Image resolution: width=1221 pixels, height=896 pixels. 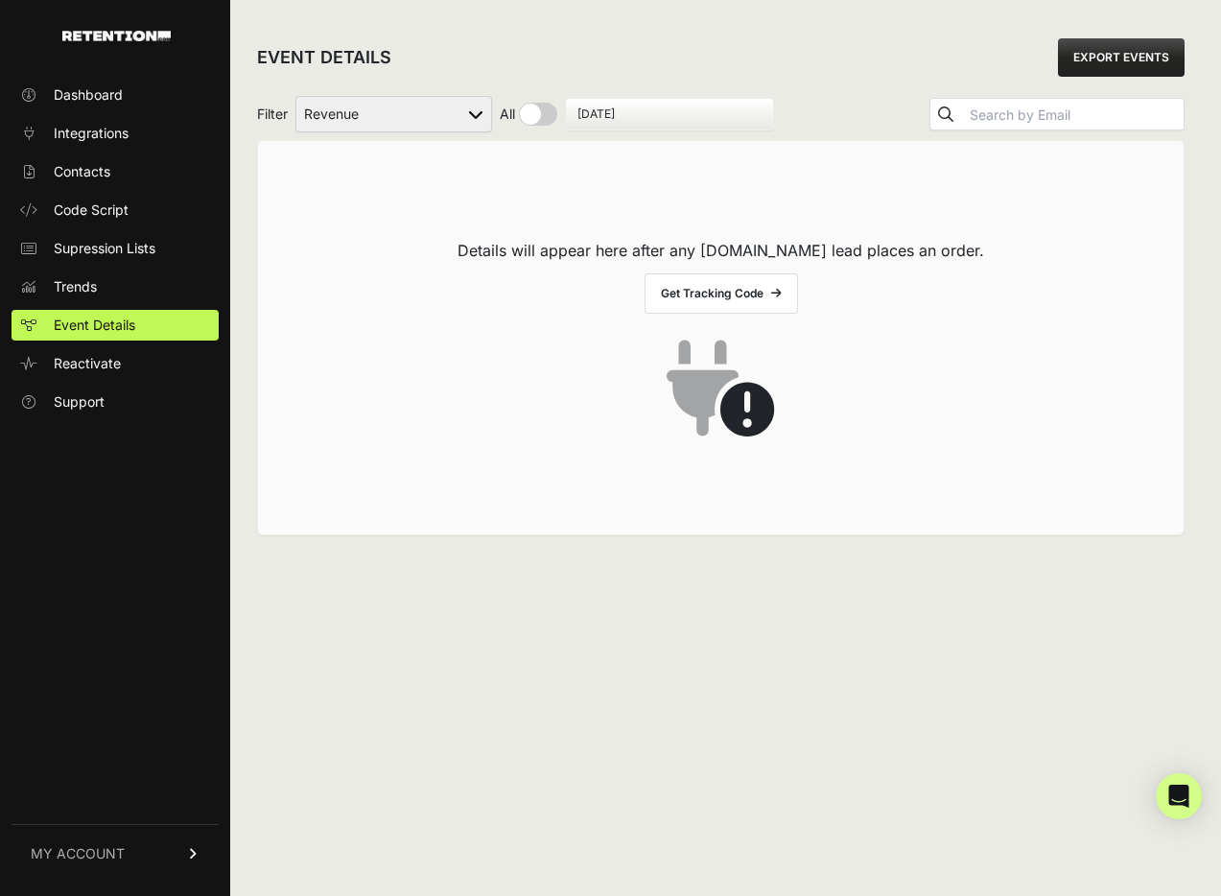 What do you see at coordinates (87, 364) in the screenshot?
I see `span: Reactivate` at bounding box center [87, 364].